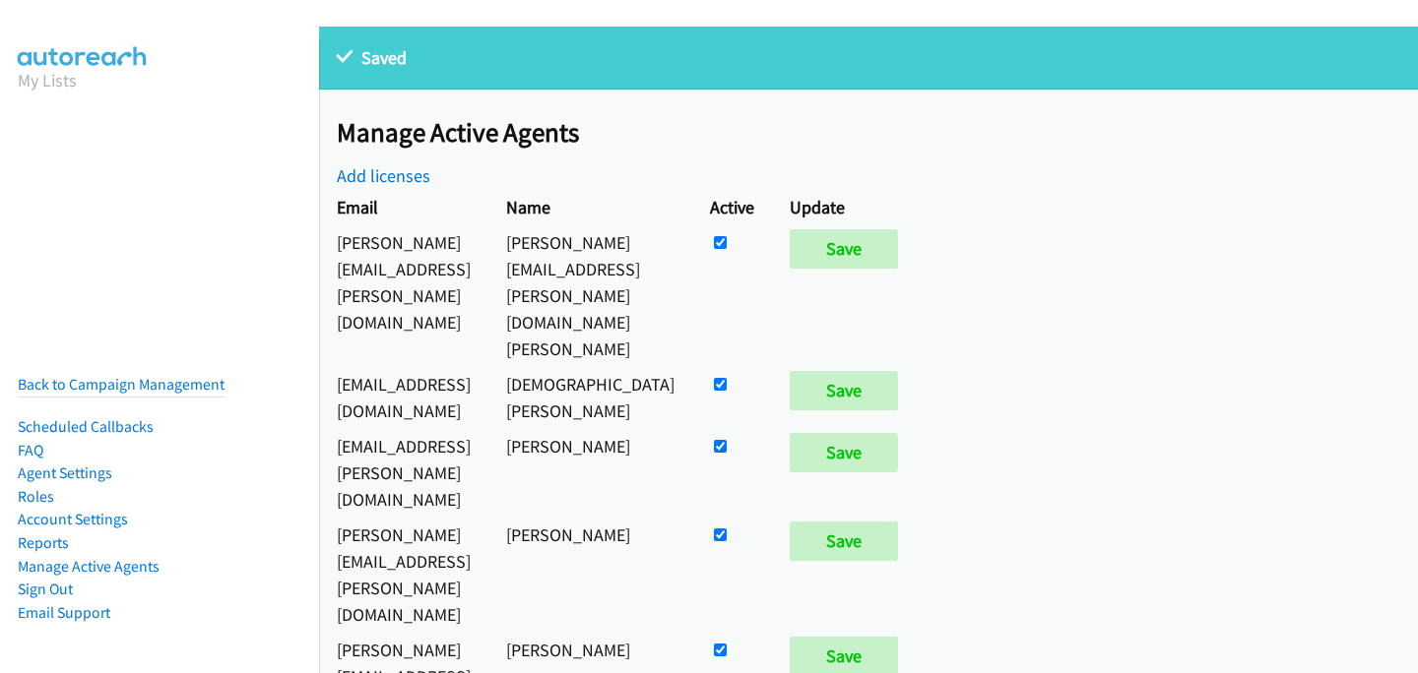 This screenshot has width=1418, height=673. I want to click on a: Manage Active Agents, so click(89, 566).